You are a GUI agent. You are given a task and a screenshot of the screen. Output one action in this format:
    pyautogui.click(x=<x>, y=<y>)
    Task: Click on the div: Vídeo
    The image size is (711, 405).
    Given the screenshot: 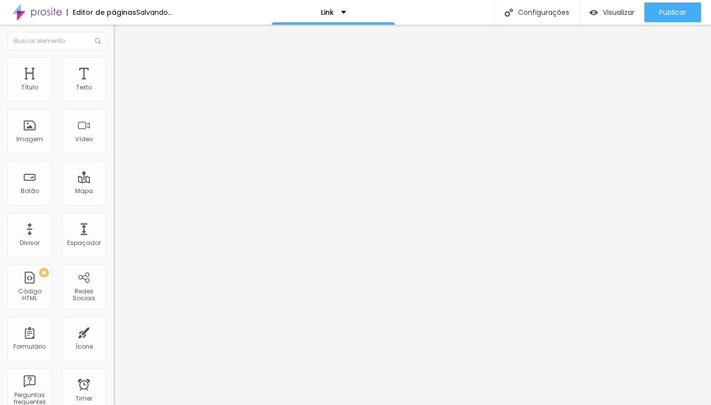 What is the action you would take?
    pyautogui.click(x=84, y=139)
    